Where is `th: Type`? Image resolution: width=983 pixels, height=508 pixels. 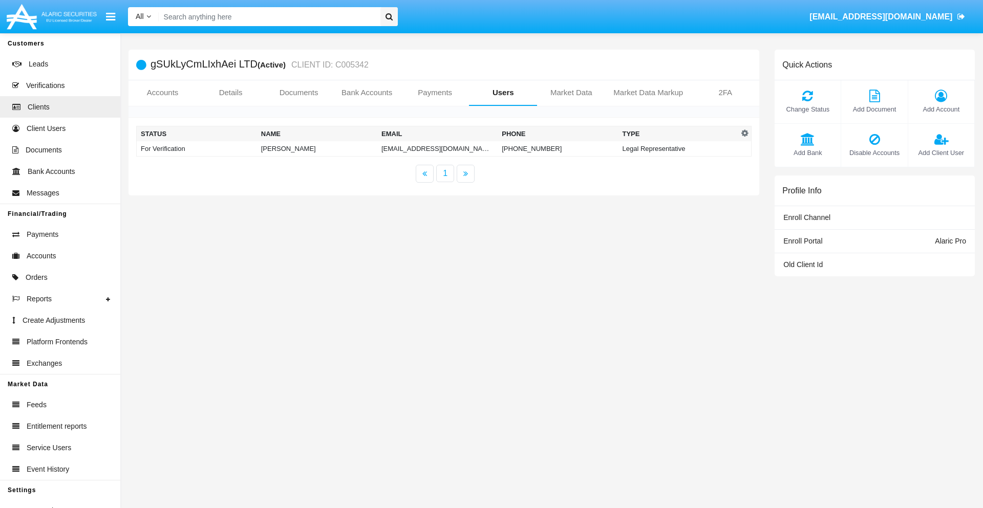
th: Type is located at coordinates (678, 134).